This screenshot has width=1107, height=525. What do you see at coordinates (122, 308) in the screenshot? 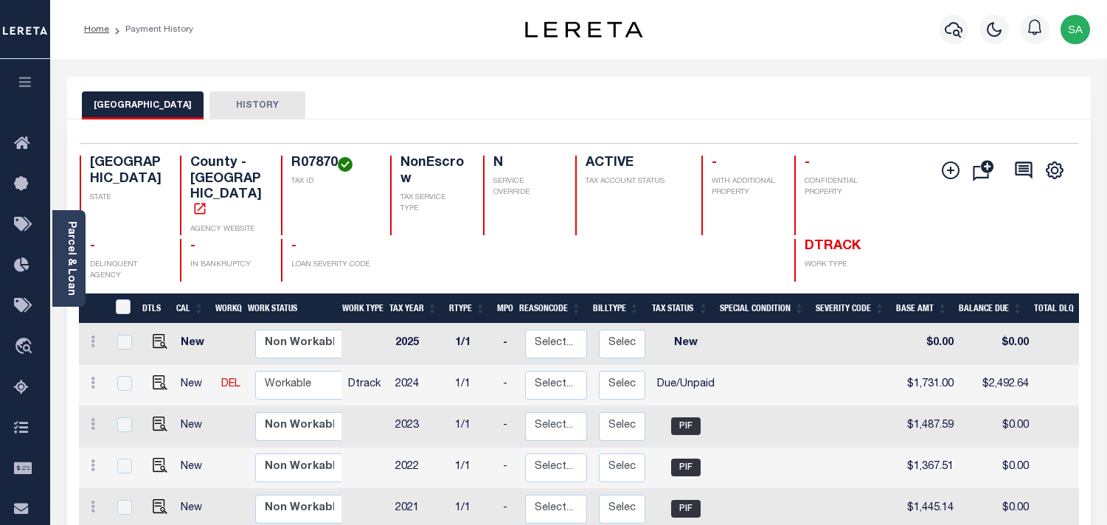
I see `th: &nbsp;` at bounding box center [122, 308].